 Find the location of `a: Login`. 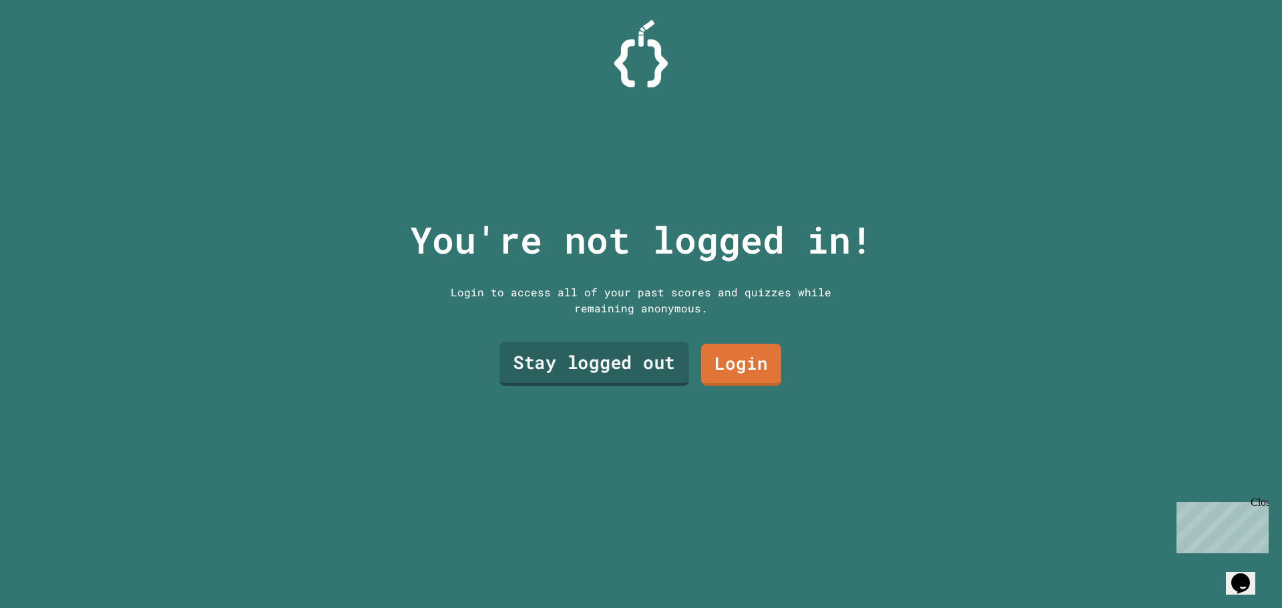

a: Login is located at coordinates (741, 365).